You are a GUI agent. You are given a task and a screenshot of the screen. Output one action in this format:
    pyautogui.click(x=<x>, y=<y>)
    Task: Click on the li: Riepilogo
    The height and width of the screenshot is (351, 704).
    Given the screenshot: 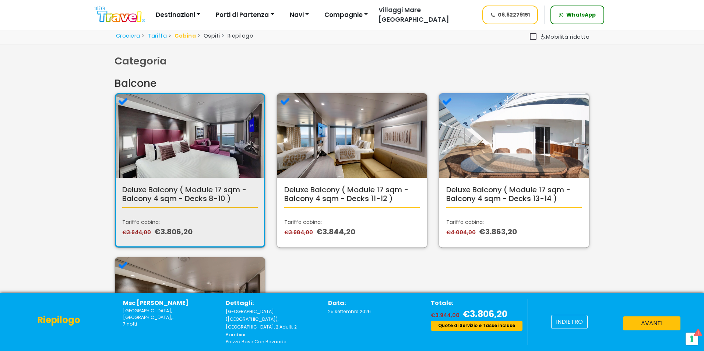 What is the action you would take?
    pyautogui.click(x=237, y=36)
    